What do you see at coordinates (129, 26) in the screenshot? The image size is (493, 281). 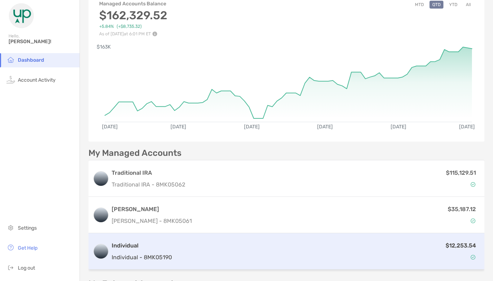 I see `span: ( +$8,735.32 )` at bounding box center [129, 26].